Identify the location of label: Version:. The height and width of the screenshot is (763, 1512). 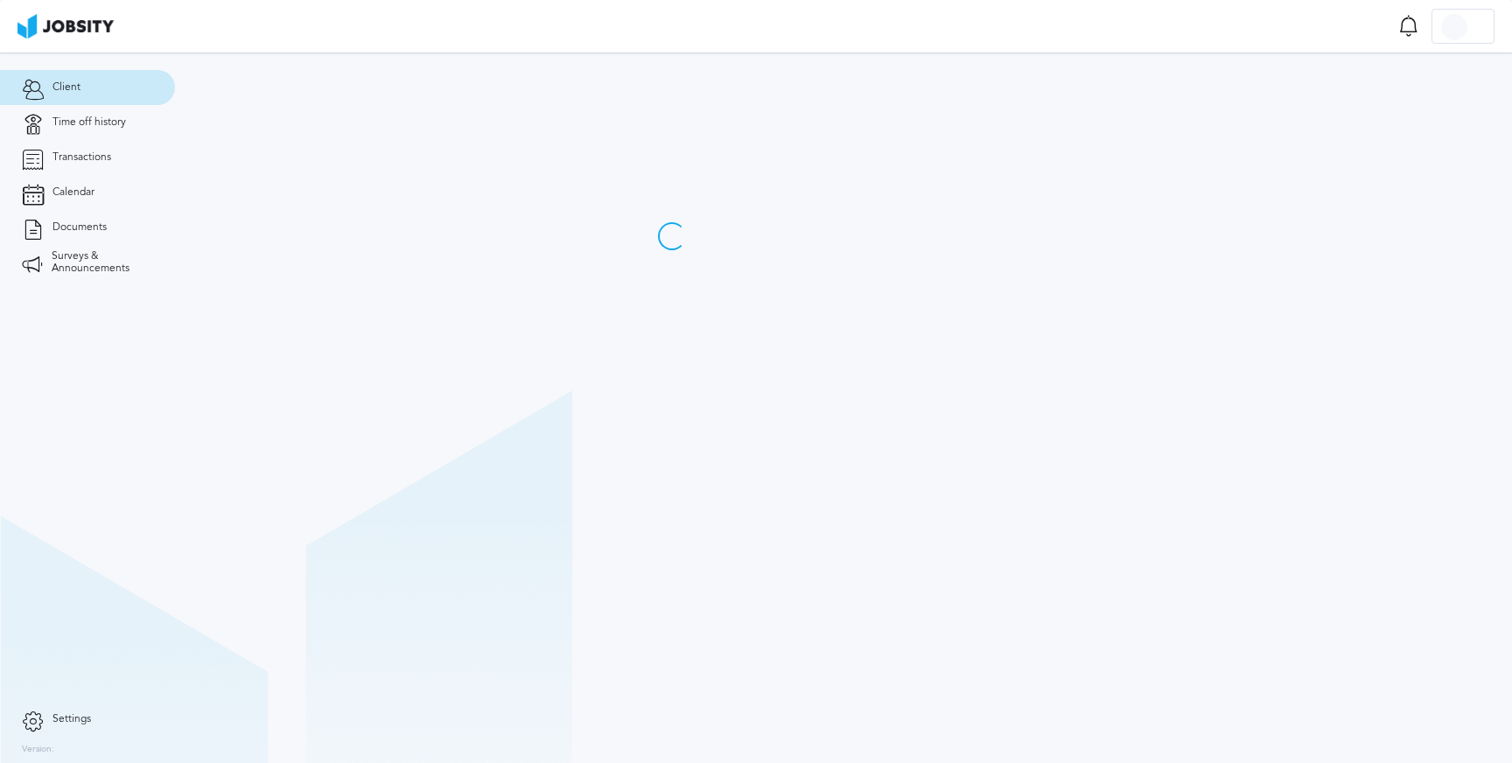
(38, 750).